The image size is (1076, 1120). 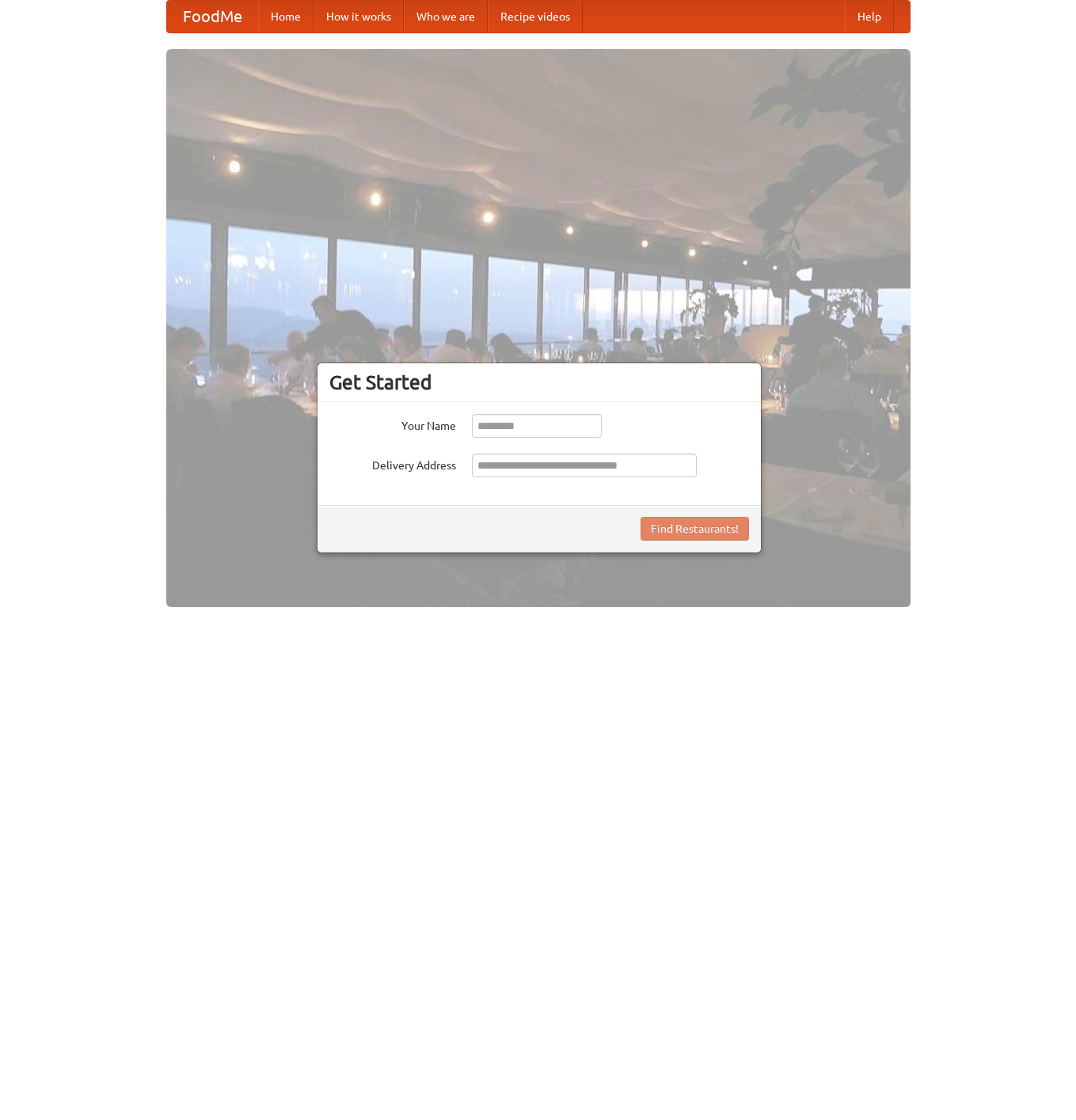 What do you see at coordinates (286, 17) in the screenshot?
I see `a: Home` at bounding box center [286, 17].